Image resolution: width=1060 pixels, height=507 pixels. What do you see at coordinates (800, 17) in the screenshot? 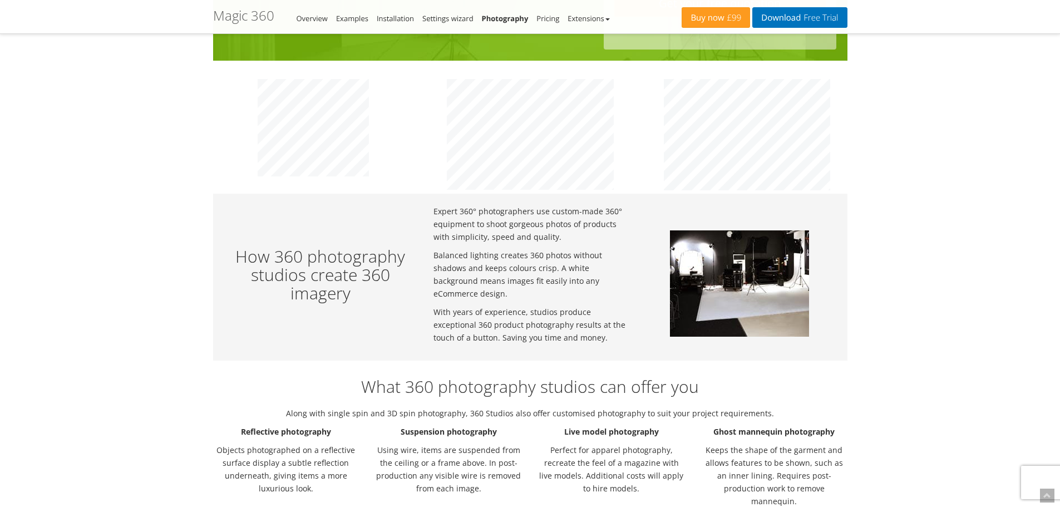
I see `a: DownloadFree Trial` at bounding box center [800, 17].